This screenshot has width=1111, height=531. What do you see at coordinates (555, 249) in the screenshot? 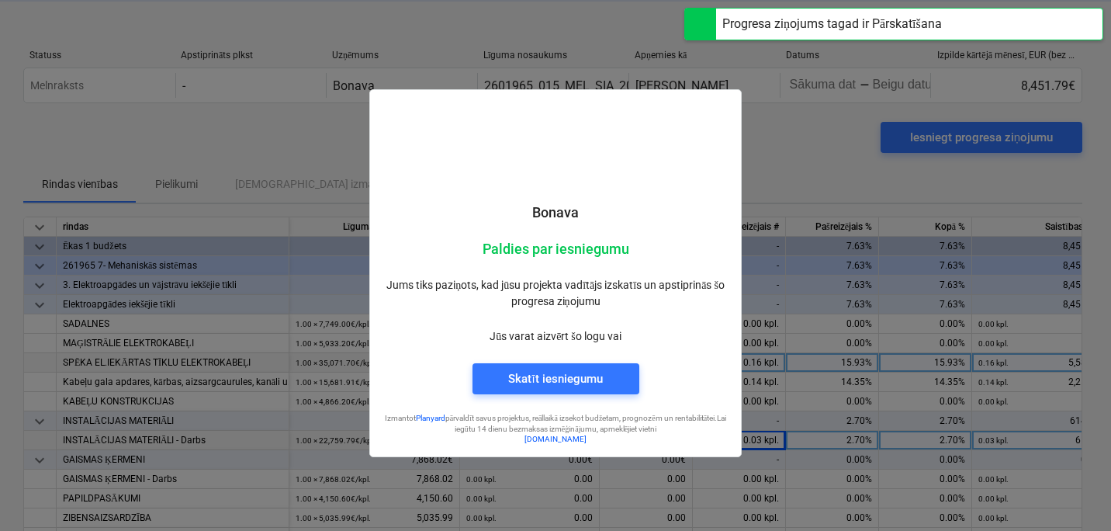
I see `p: Paldies par iesniegumu` at bounding box center [555, 249].